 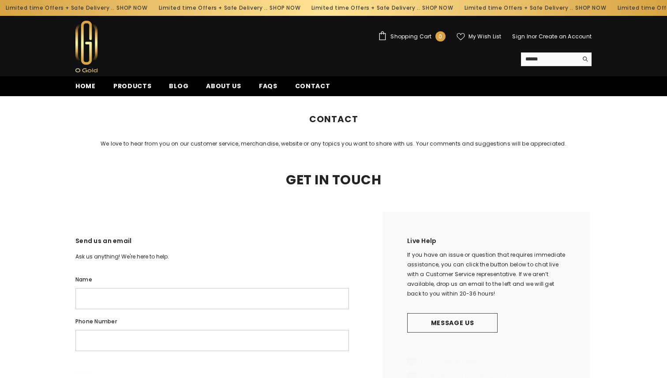 What do you see at coordinates (212, 244) in the screenshot?
I see `h3: Send us an email` at bounding box center [212, 244].